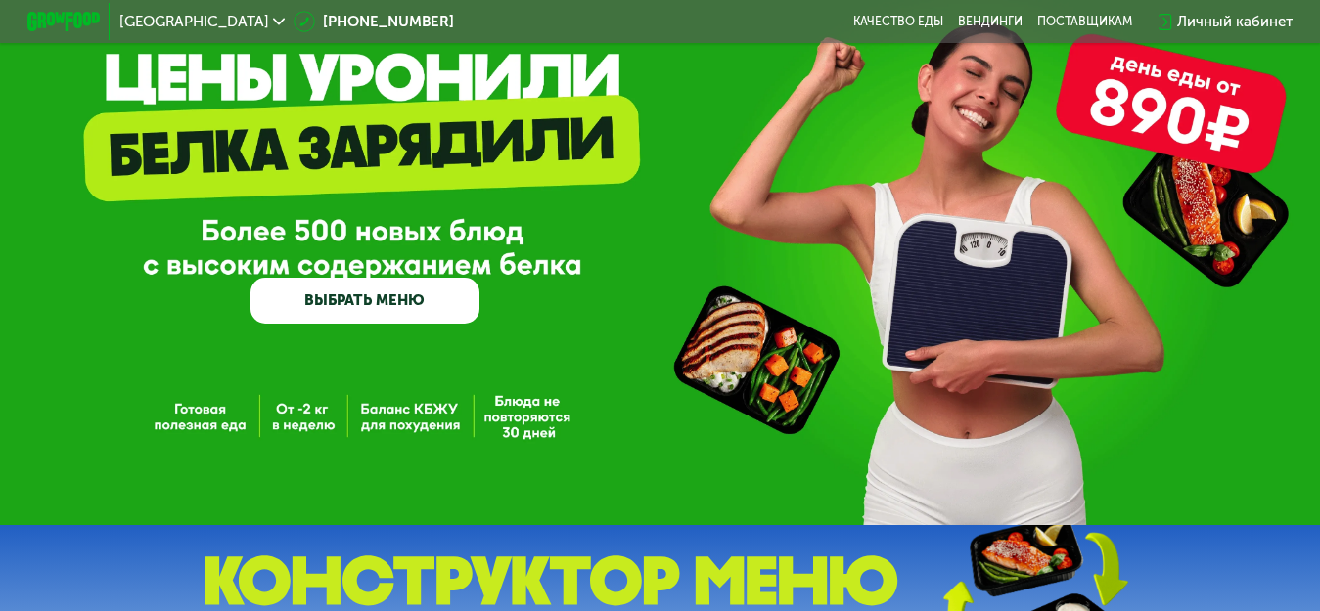  I want to click on a: Качество еды, so click(898, 22).